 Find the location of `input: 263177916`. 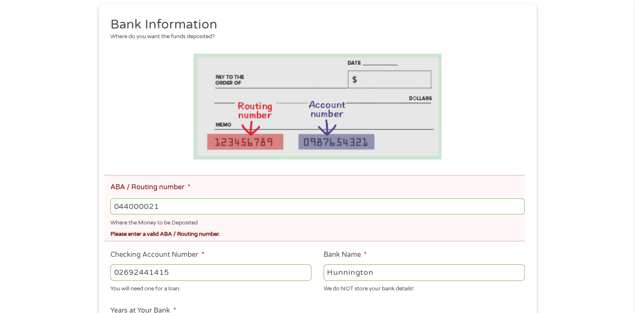

input: 263177916 is located at coordinates (317, 207).